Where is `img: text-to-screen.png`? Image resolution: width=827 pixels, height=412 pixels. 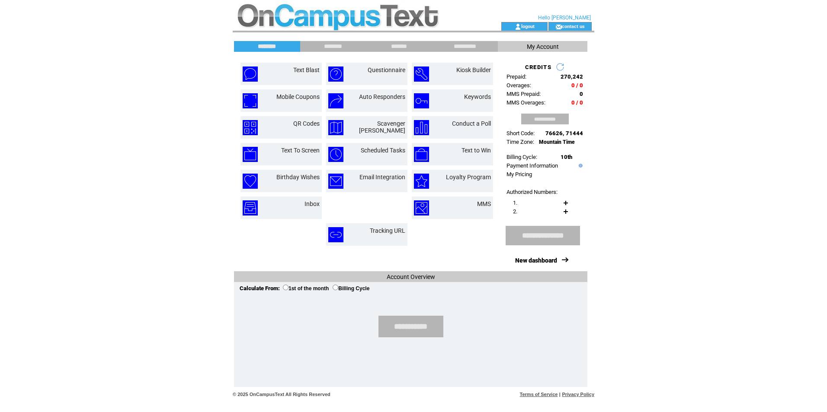 img: text-to-screen.png is located at coordinates (250, 154).